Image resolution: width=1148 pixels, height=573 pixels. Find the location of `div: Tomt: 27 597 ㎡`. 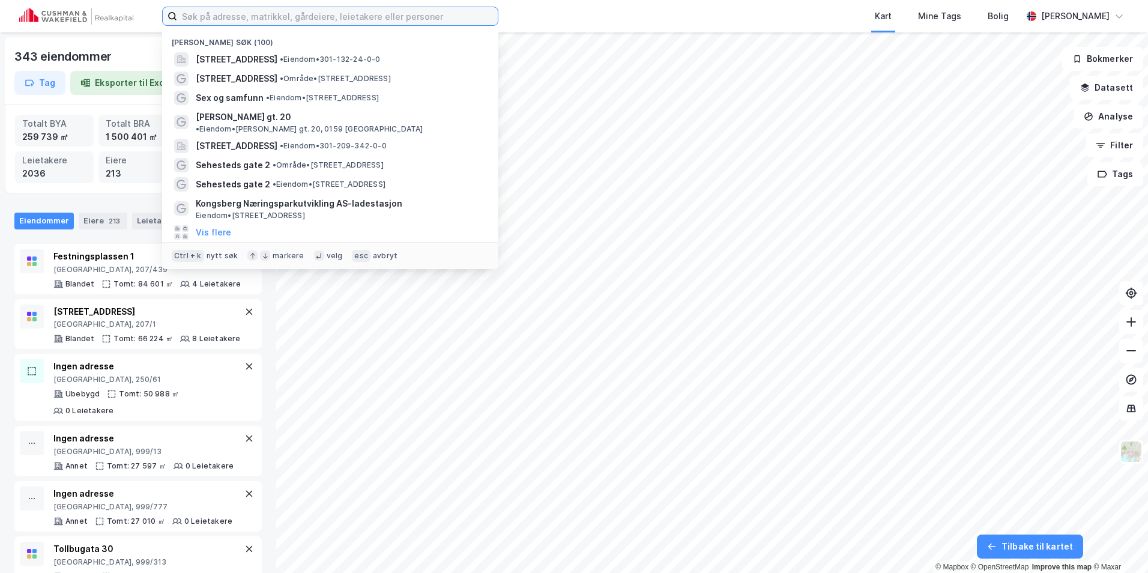

div: Tomt: 27 597 ㎡ is located at coordinates (136, 466).